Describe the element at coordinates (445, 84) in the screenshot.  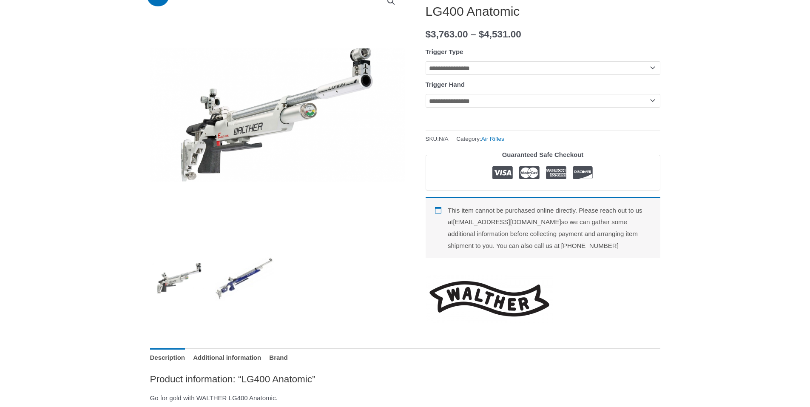
I see `label: Trigger Hand` at that location.